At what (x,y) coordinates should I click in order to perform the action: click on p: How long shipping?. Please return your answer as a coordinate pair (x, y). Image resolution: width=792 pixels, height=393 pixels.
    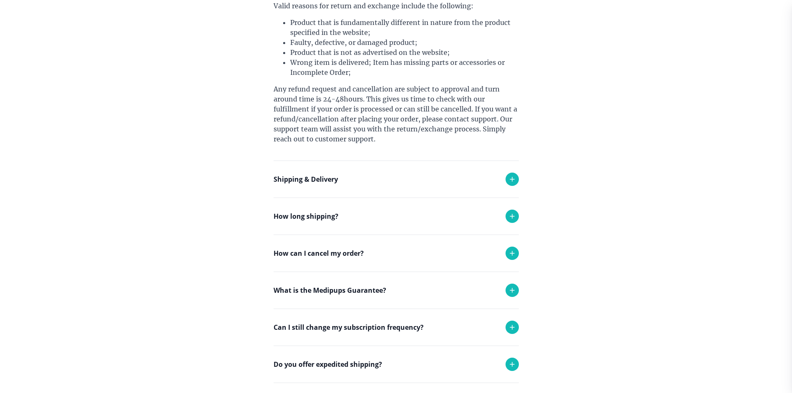
    Looking at the image, I should click on (306, 216).